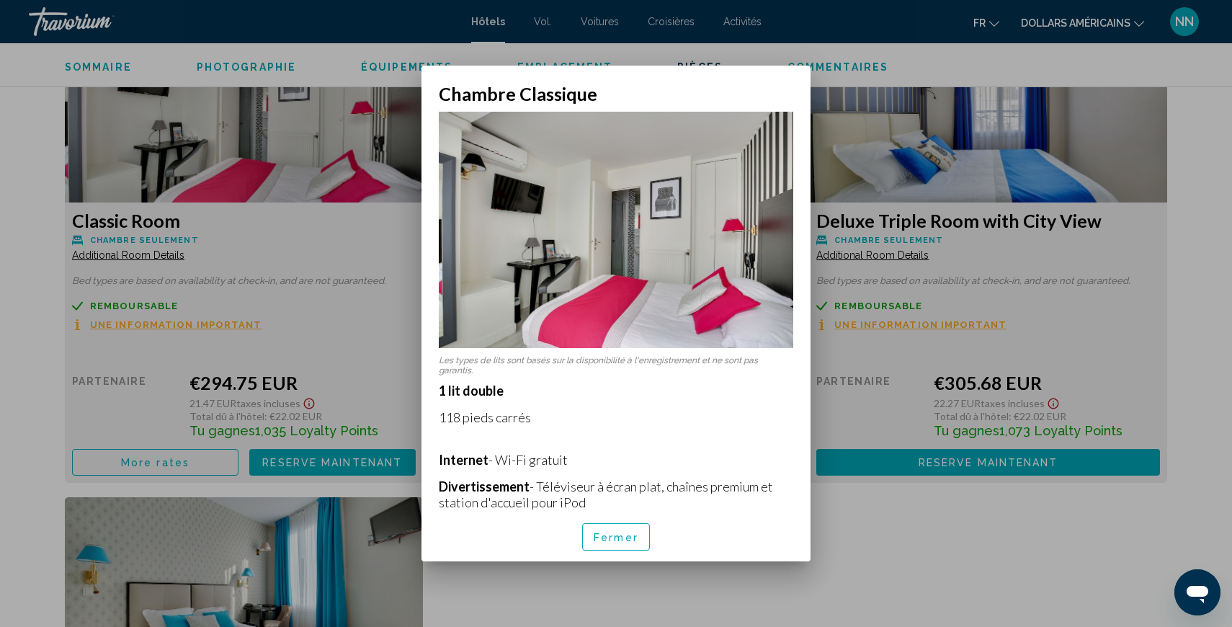 Image resolution: width=1232 pixels, height=627 pixels. I want to click on img: 311795dd-e4df-46b2-9b47-ab371d663c0c.jpeg, so click(616, 230).